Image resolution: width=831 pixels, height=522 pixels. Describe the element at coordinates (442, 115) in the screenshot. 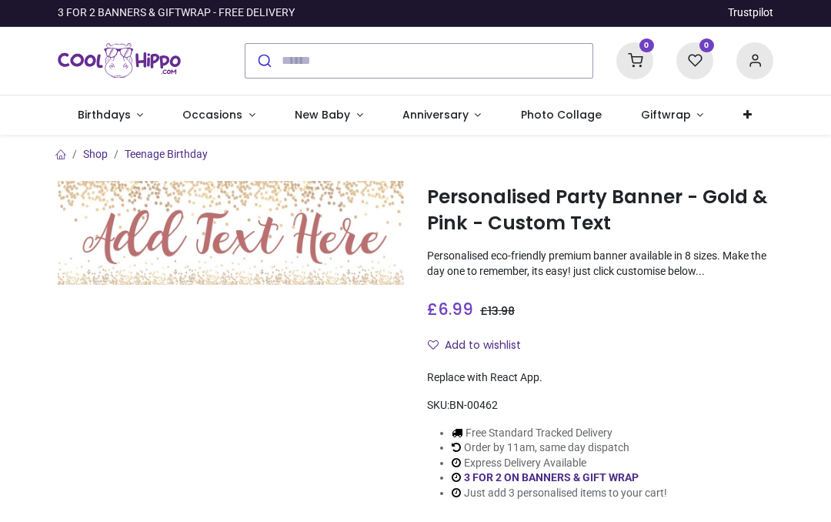

I see `a: Anniversary` at that location.